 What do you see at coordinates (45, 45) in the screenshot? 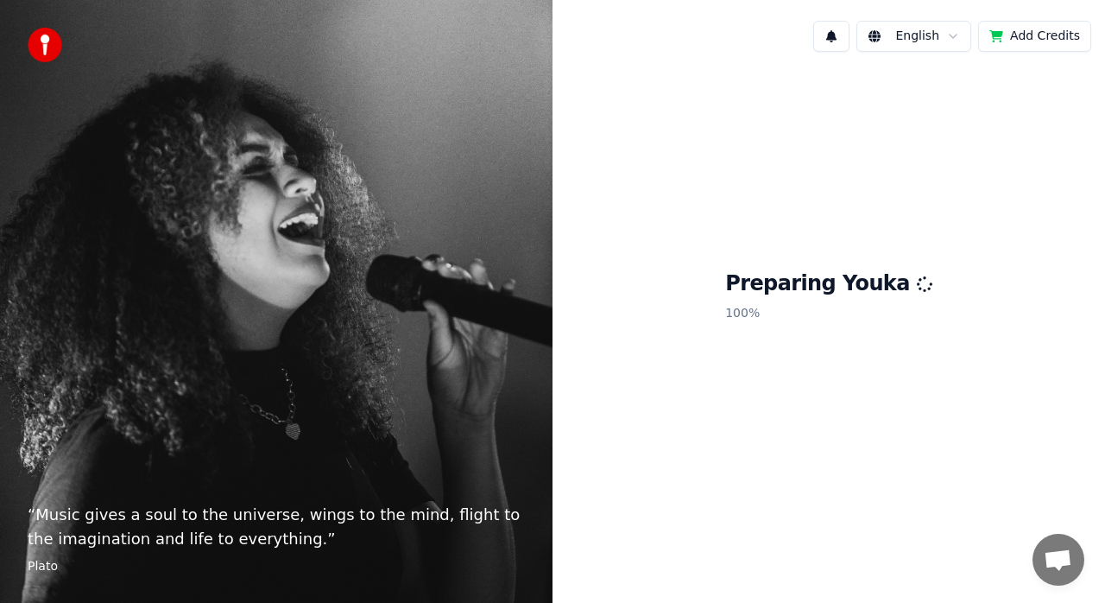
I see `img: youka` at bounding box center [45, 45].